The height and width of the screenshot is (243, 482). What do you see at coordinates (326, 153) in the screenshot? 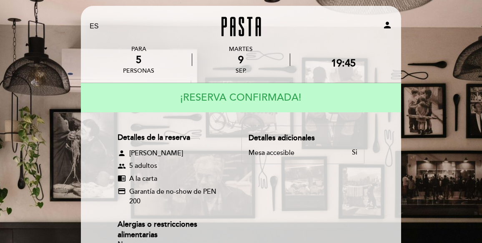
I see `div: Si` at bounding box center [326, 153].